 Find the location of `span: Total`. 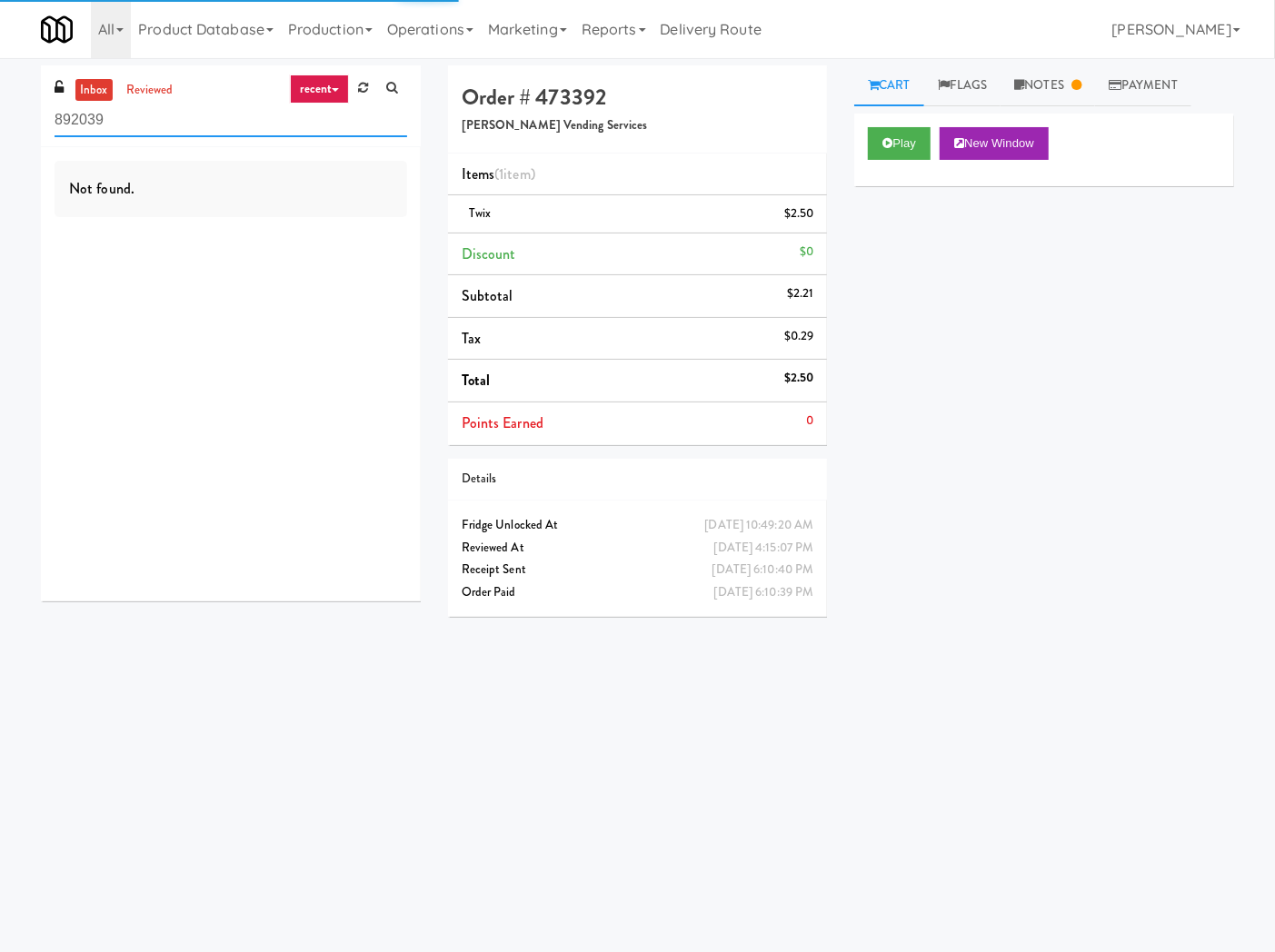

span: Total is located at coordinates (476, 379).